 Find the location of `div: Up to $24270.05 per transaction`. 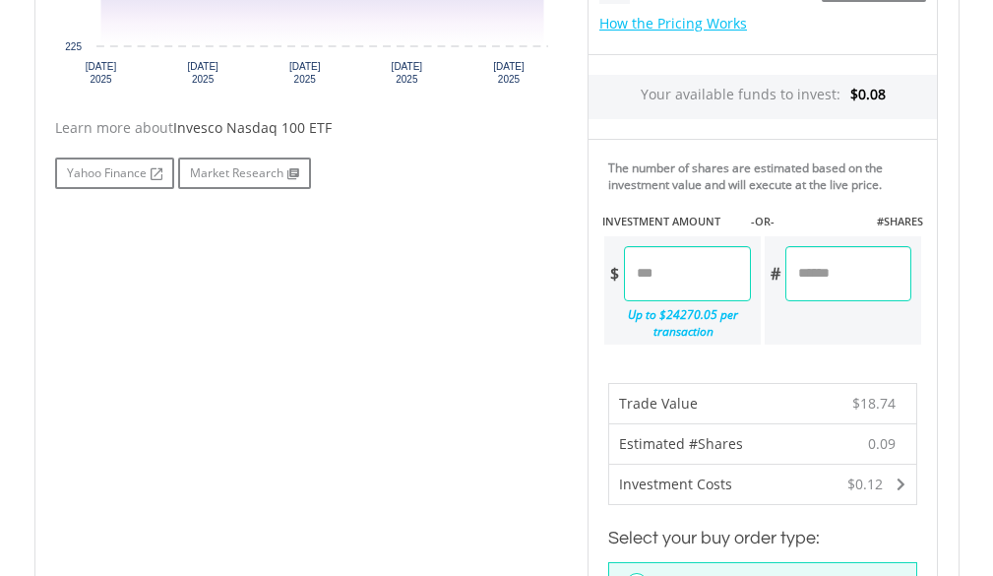

div: Up to $24270.05 per transaction is located at coordinates (677, 323).